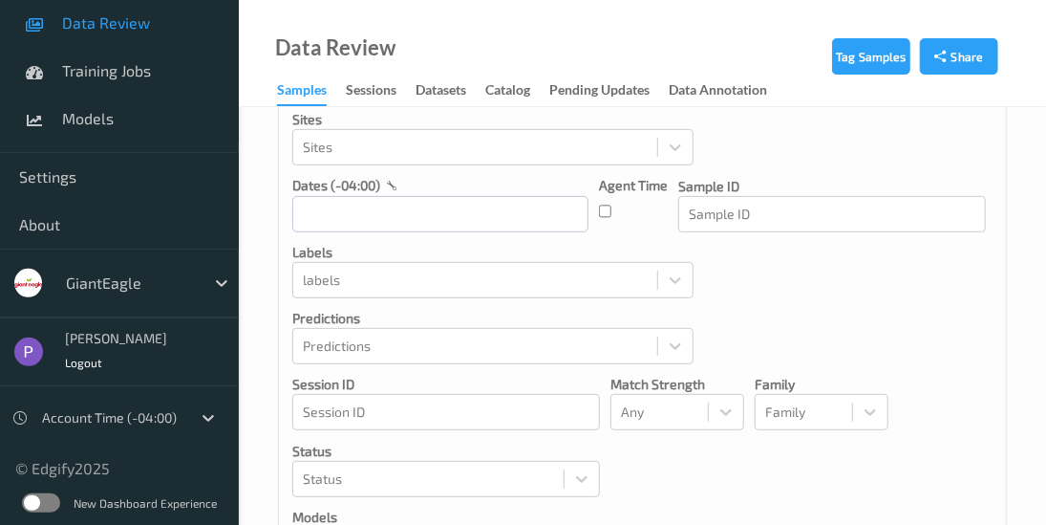  I want to click on a: Sessions, so click(380, 91).